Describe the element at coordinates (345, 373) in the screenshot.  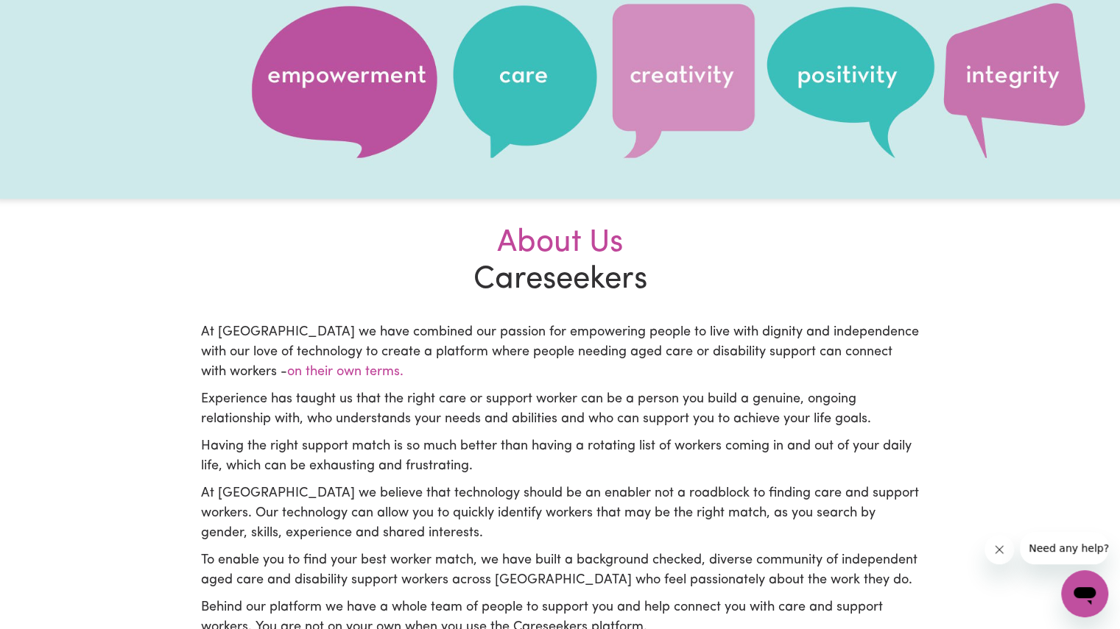
I see `span: on their own terms.` at that location.